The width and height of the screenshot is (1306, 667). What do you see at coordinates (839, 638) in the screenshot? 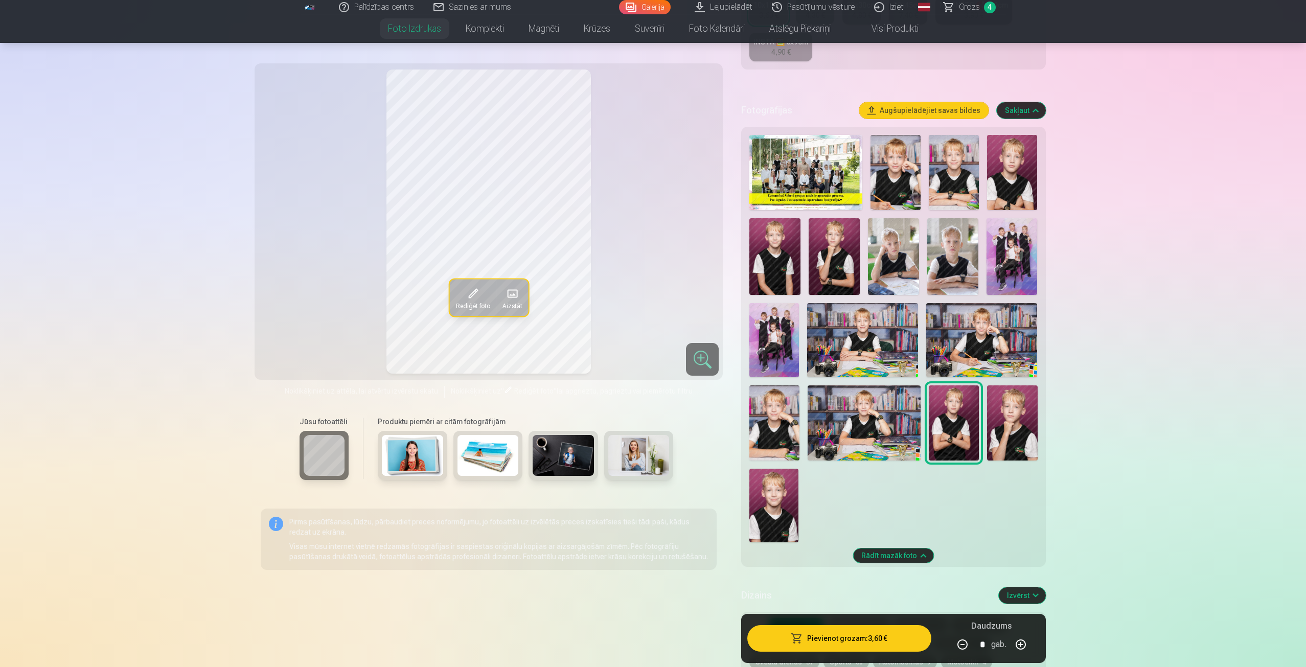
I see `button: Pievienot grozam:3,60 €` at bounding box center [839, 638].